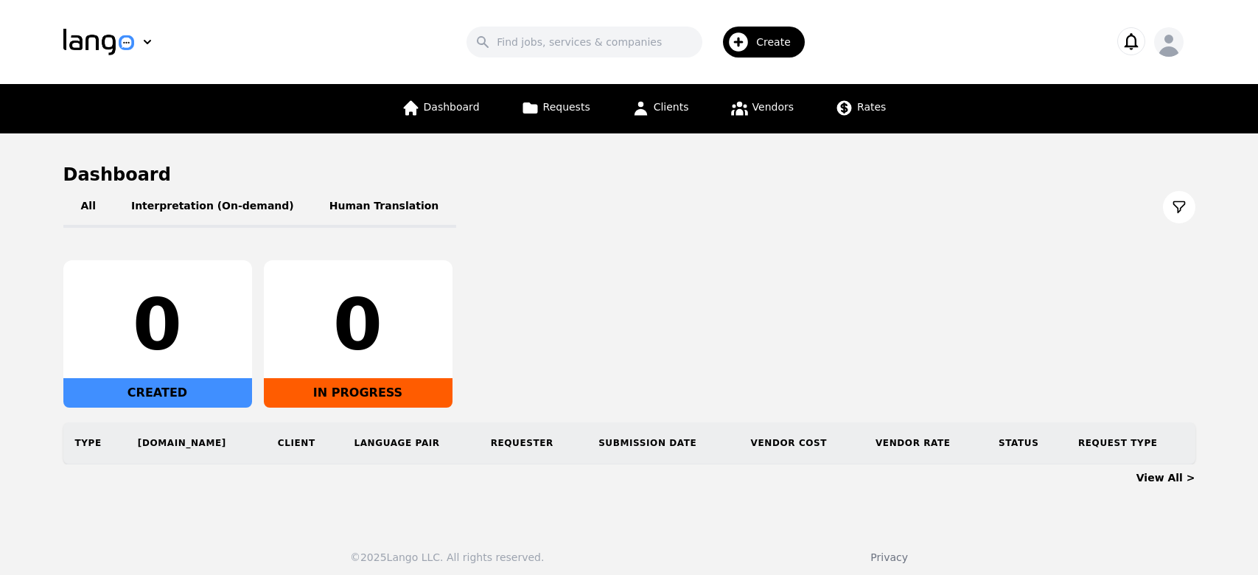 This screenshot has width=1258, height=575. I want to click on th: Client, so click(304, 443).